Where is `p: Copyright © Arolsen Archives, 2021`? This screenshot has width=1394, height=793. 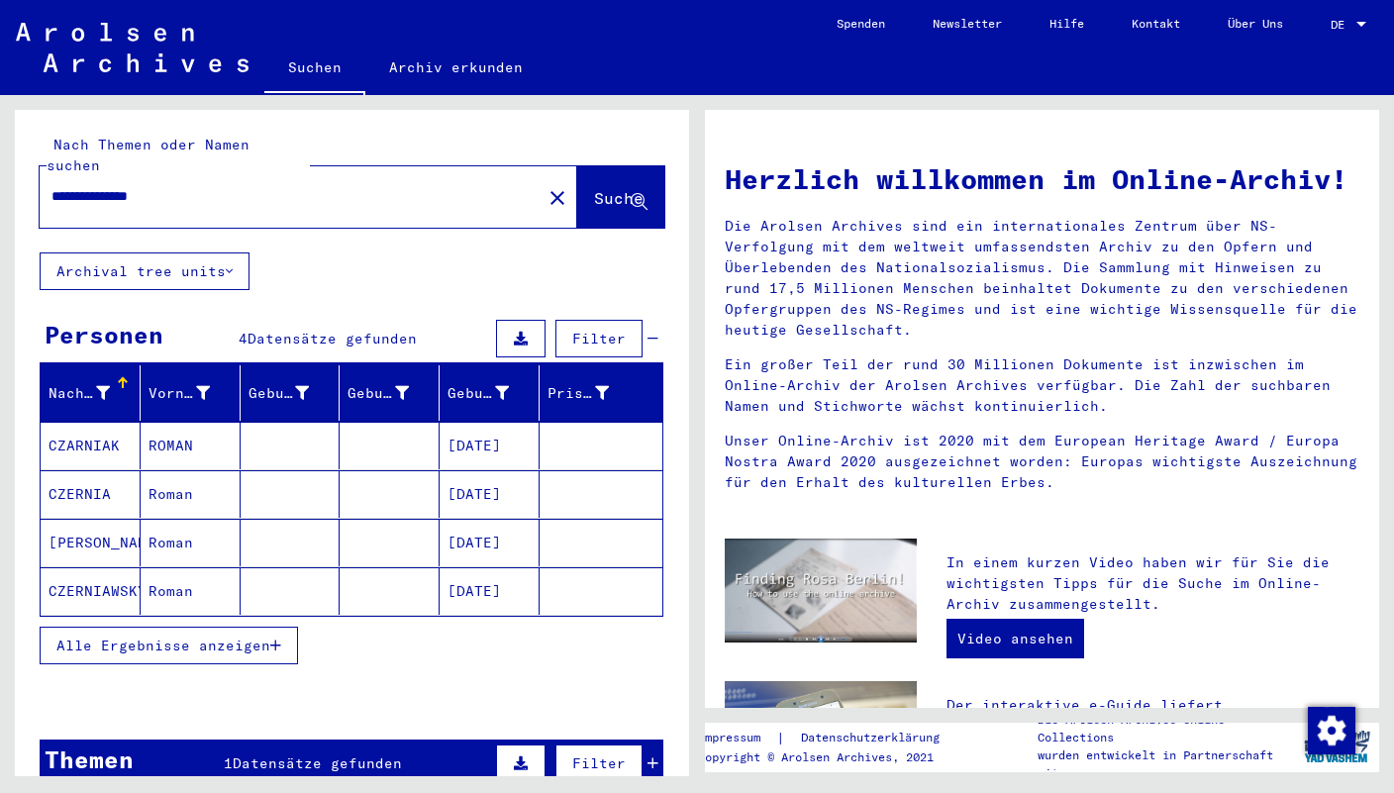 p: Copyright © Arolsen Archives, 2021 is located at coordinates (830, 757).